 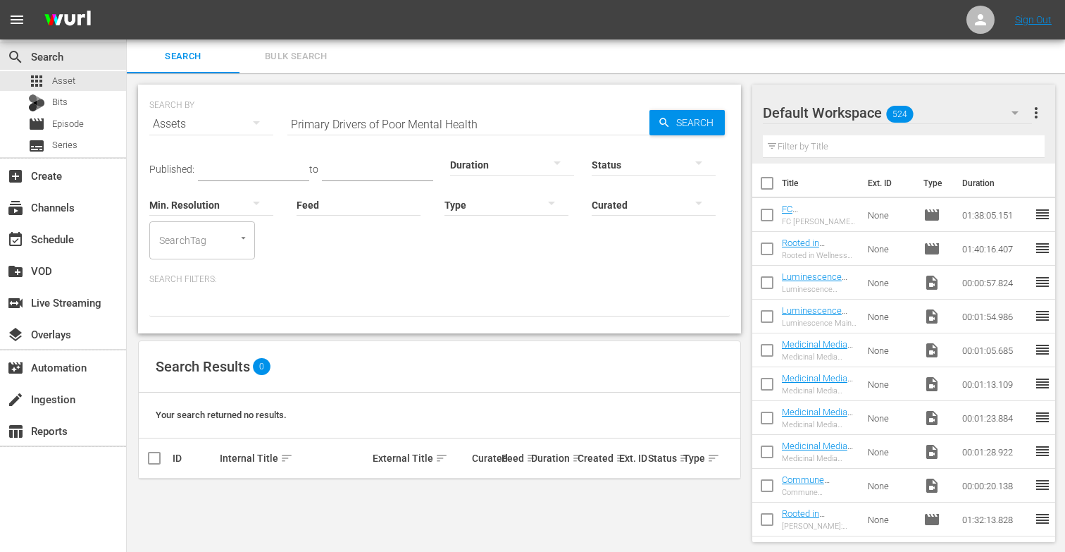 I want to click on div: Internal Title, so click(x=294, y=458).